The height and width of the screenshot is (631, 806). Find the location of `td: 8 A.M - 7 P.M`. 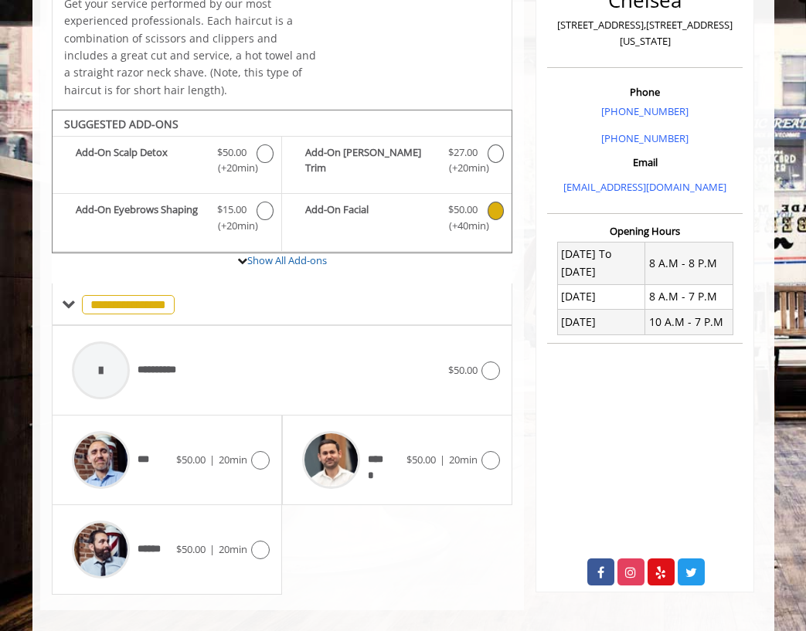

td: 8 A.M - 7 P.M is located at coordinates (688, 297).